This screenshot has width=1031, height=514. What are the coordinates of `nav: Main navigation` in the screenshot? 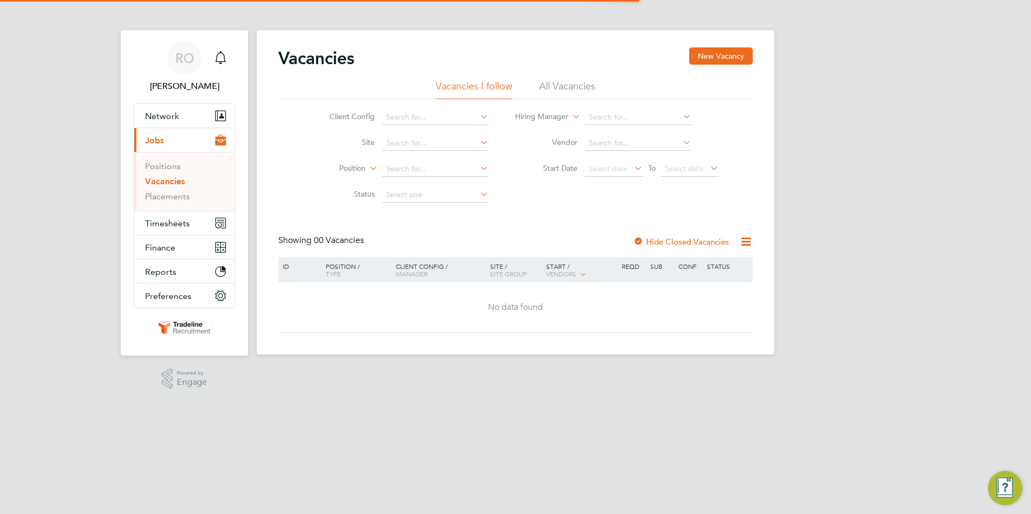 It's located at (184, 193).